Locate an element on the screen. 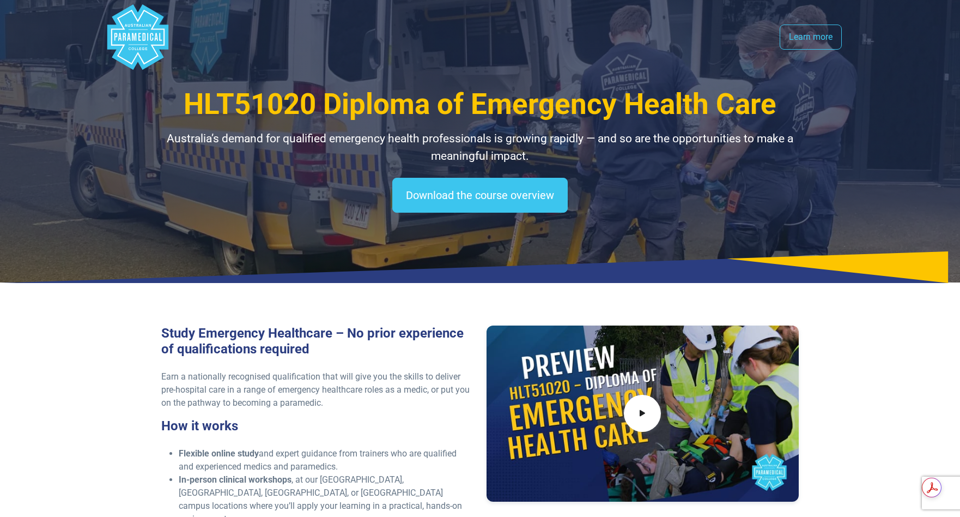 This screenshot has height=517, width=960. li: and expert guidance from trainers who are qualified and experienced medics and paramedics. is located at coordinates (326, 460).